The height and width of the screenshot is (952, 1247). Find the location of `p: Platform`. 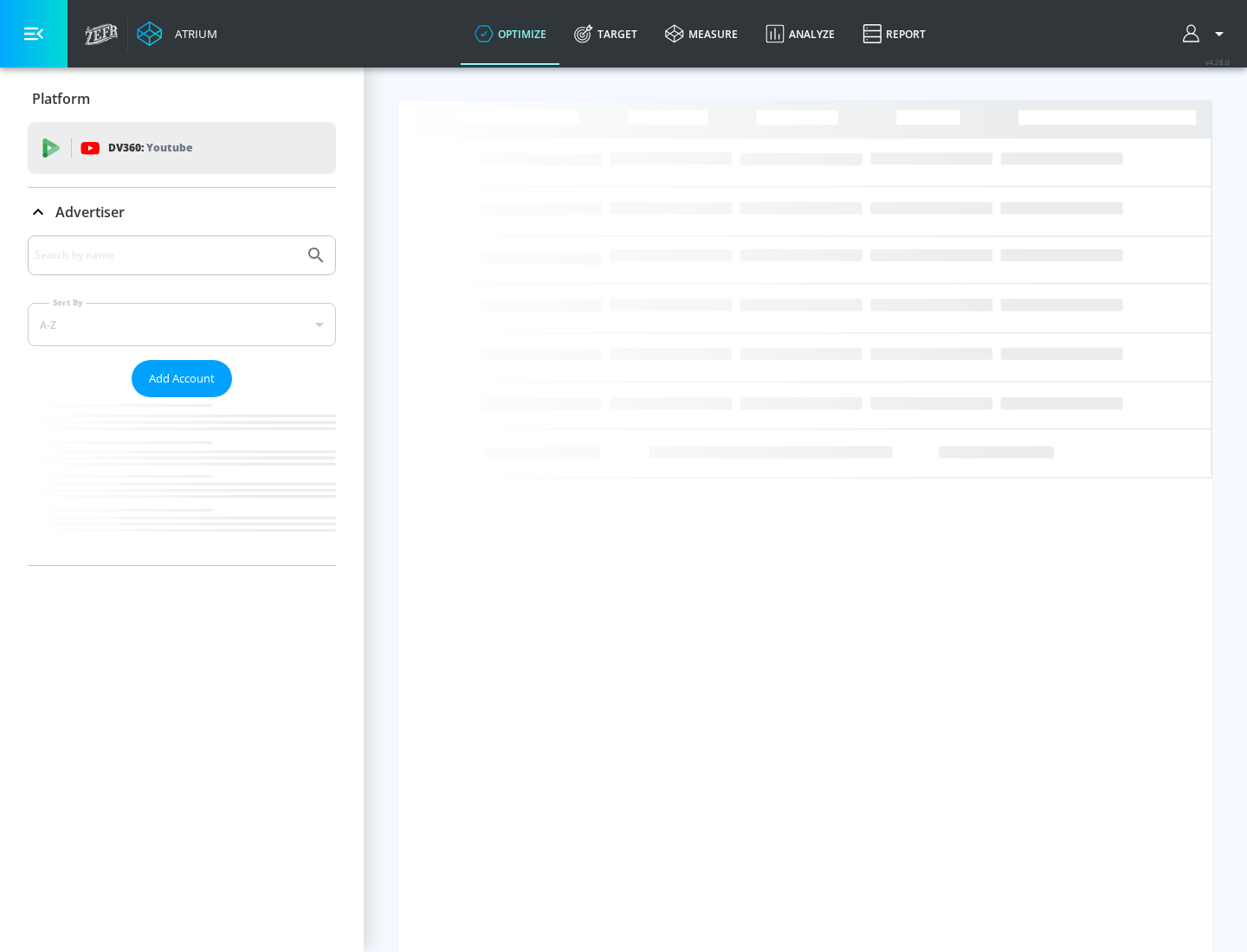

p: Platform is located at coordinates (60, 99).